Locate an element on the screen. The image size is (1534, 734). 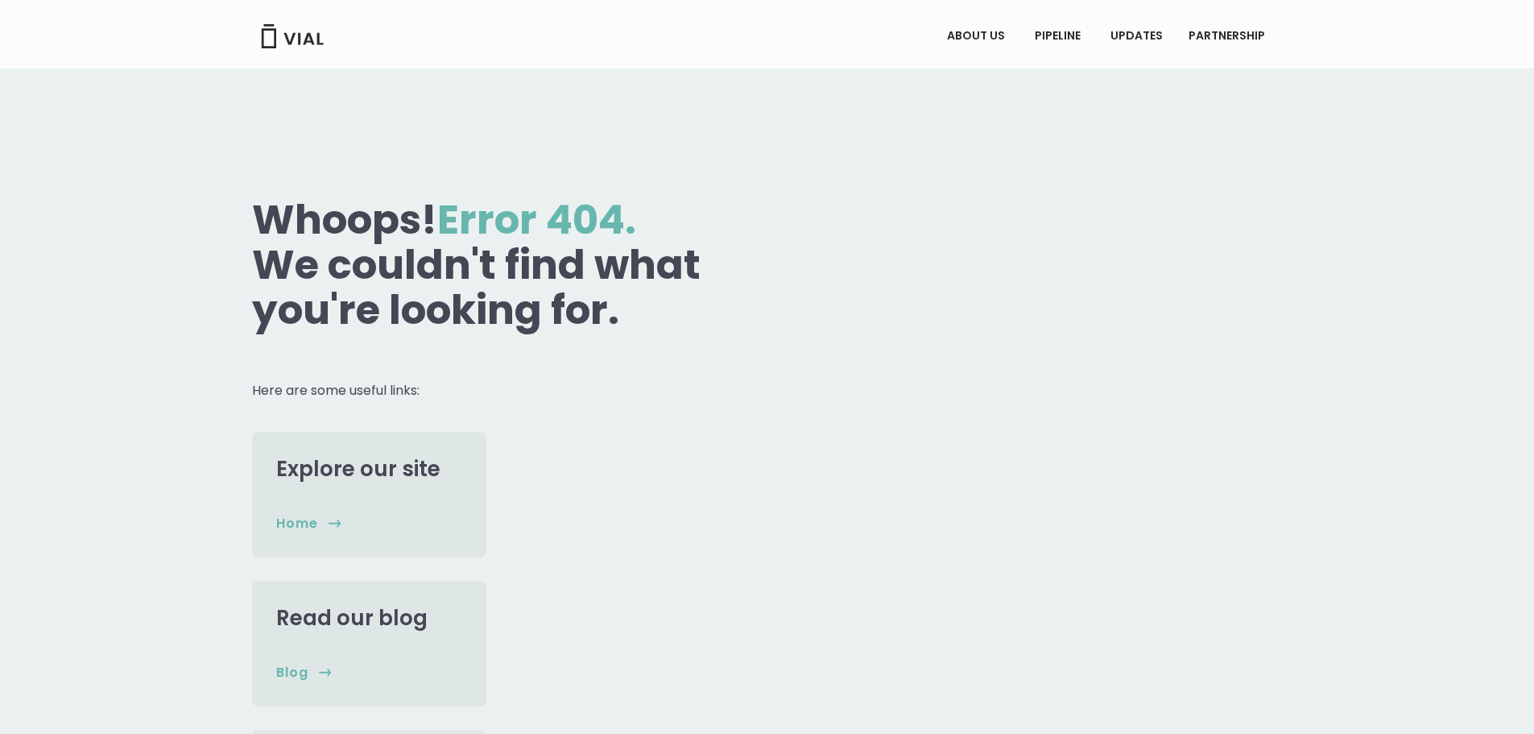
h1: Whoops! We couldn't find what you're looking for. is located at coordinates (507, 265).